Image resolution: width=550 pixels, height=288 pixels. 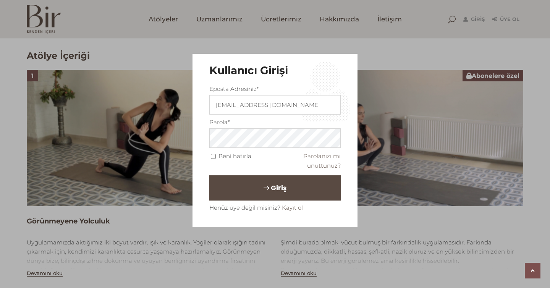 I want to click on a: Parolanızı mı unuttunuz?, so click(x=322, y=161).